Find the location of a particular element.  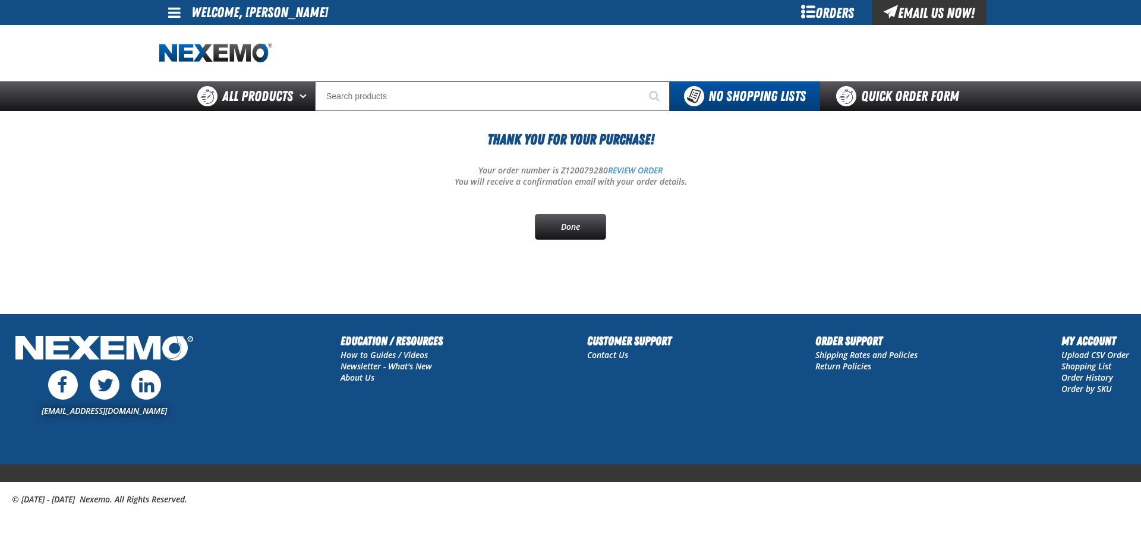

a: Shopping List is located at coordinates (1086, 366).